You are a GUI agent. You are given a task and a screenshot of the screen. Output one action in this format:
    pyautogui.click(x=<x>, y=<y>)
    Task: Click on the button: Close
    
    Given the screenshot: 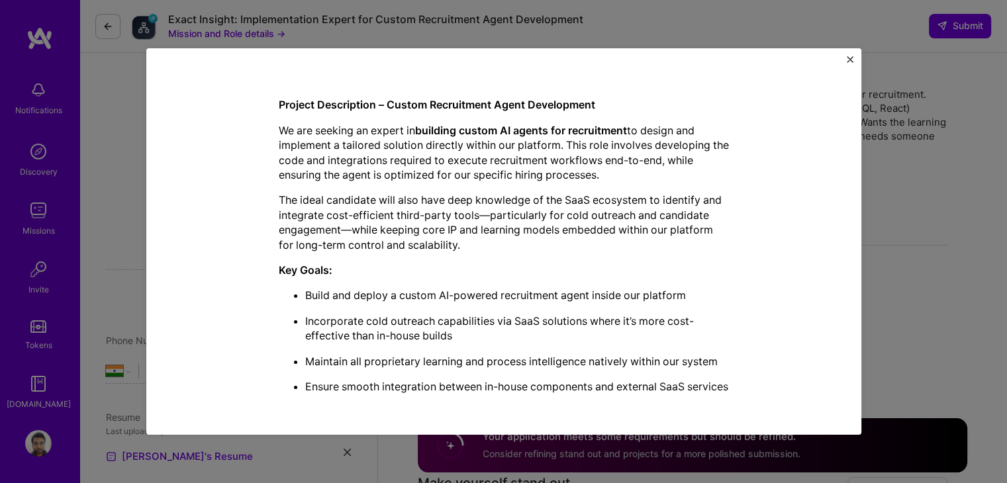 What is the action you would take?
    pyautogui.click(x=850, y=63)
    